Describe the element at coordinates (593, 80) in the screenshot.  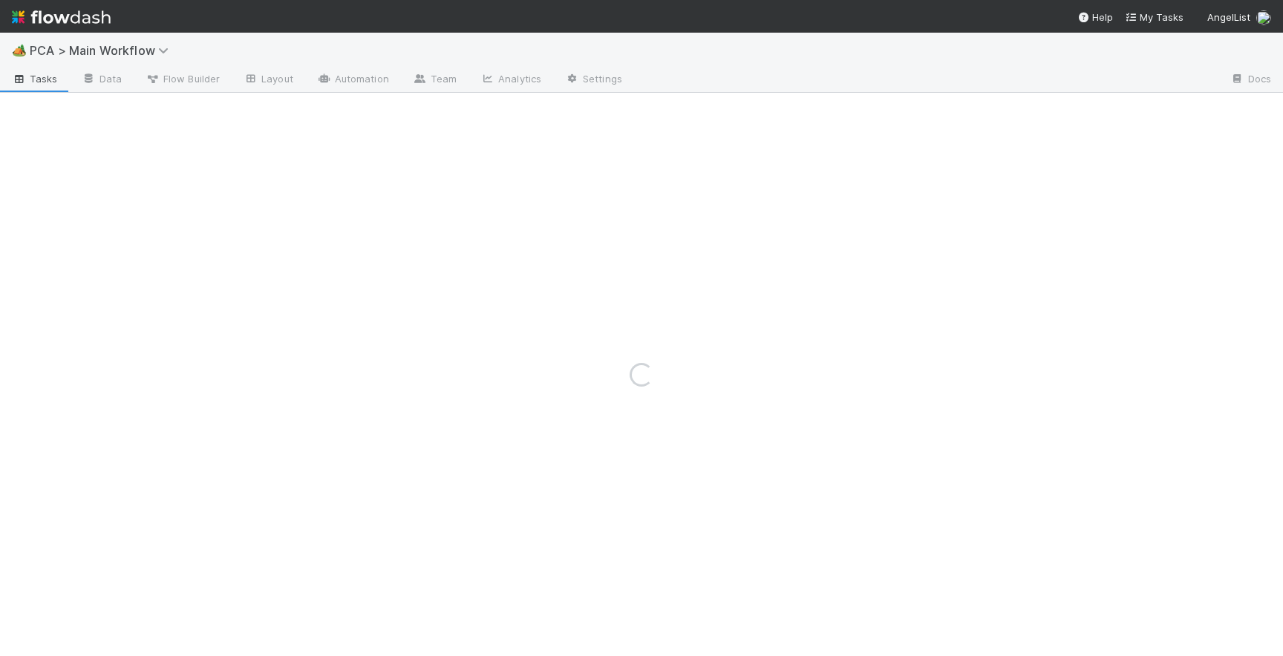
I see `a: Settings` at that location.